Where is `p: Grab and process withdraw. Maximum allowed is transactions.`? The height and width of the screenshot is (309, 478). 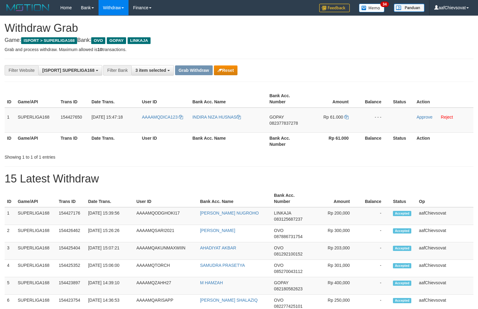 p: Grab and process withdraw. Maximum allowed is transactions. is located at coordinates (239, 50).